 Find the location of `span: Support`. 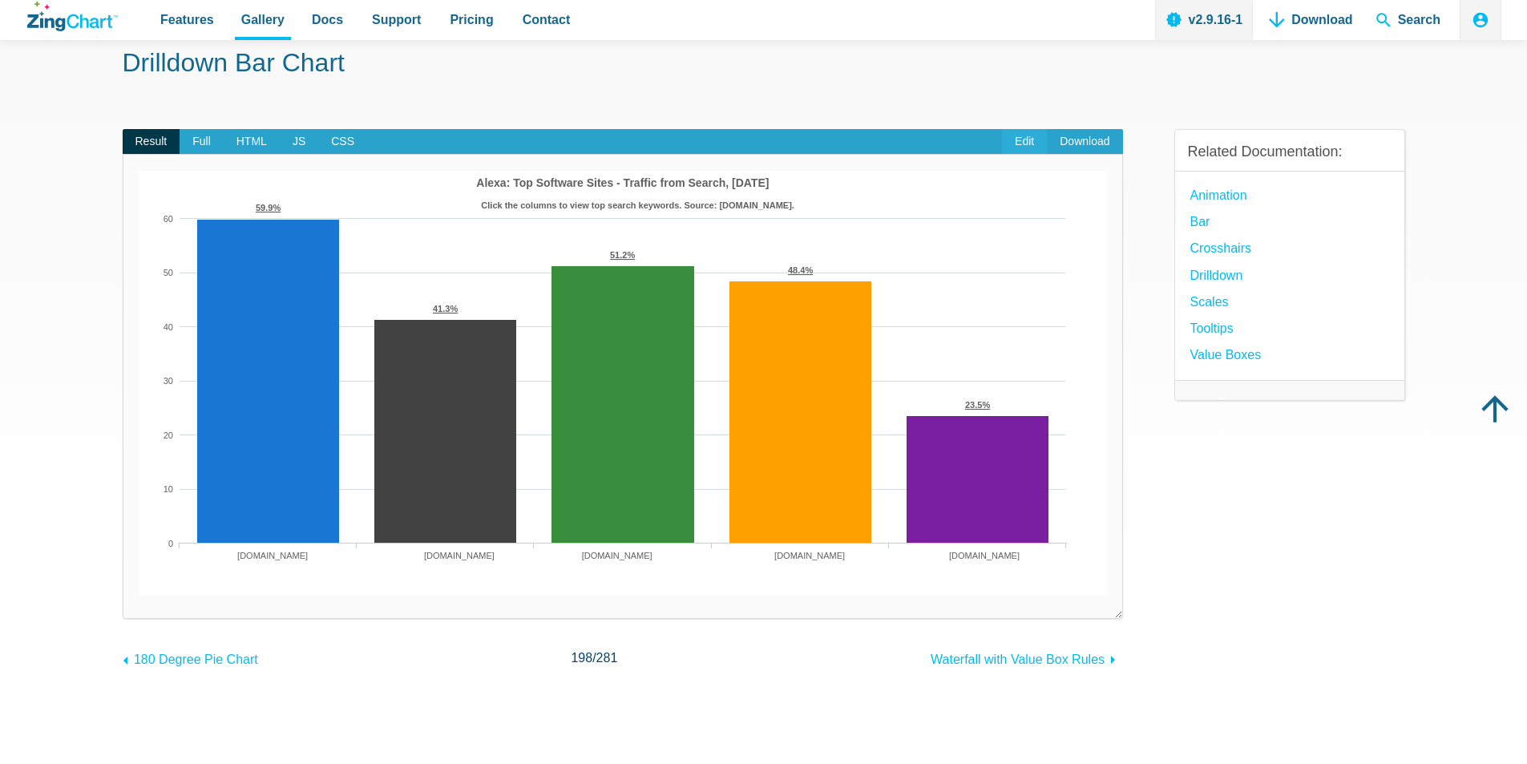

span: Support is located at coordinates (396, 19).